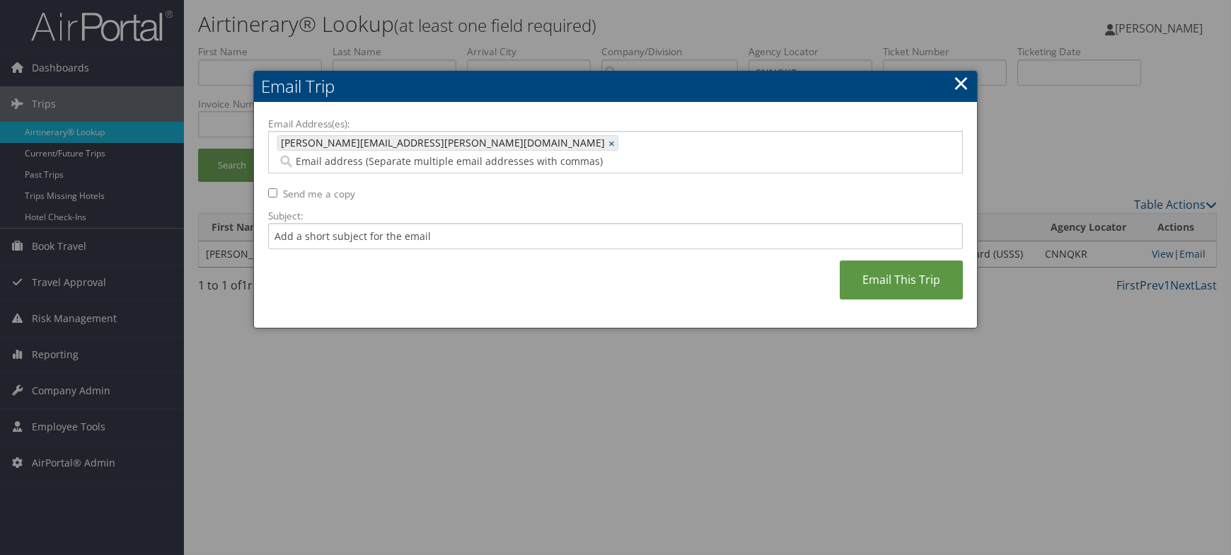  I want to click on label: Send me a copy, so click(319, 194).